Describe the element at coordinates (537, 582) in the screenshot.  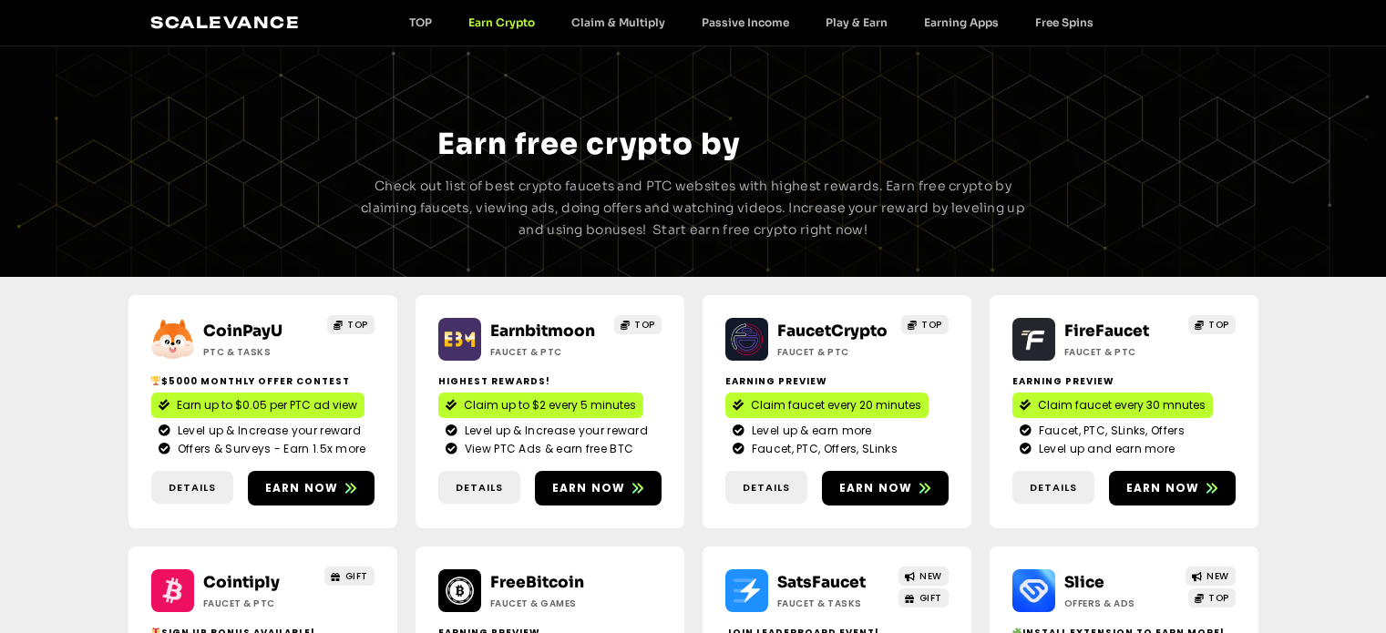
I see `a: FreeBitcoin` at that location.